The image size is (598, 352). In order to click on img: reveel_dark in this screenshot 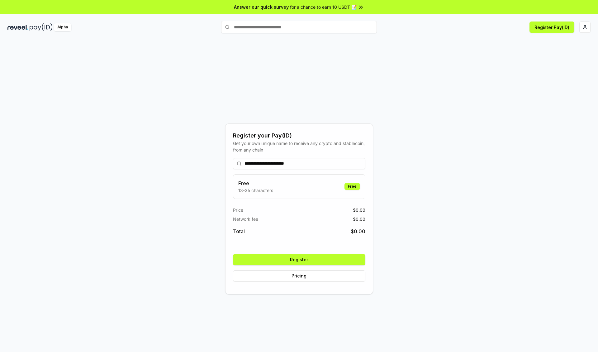, I will do `click(18, 27)`.